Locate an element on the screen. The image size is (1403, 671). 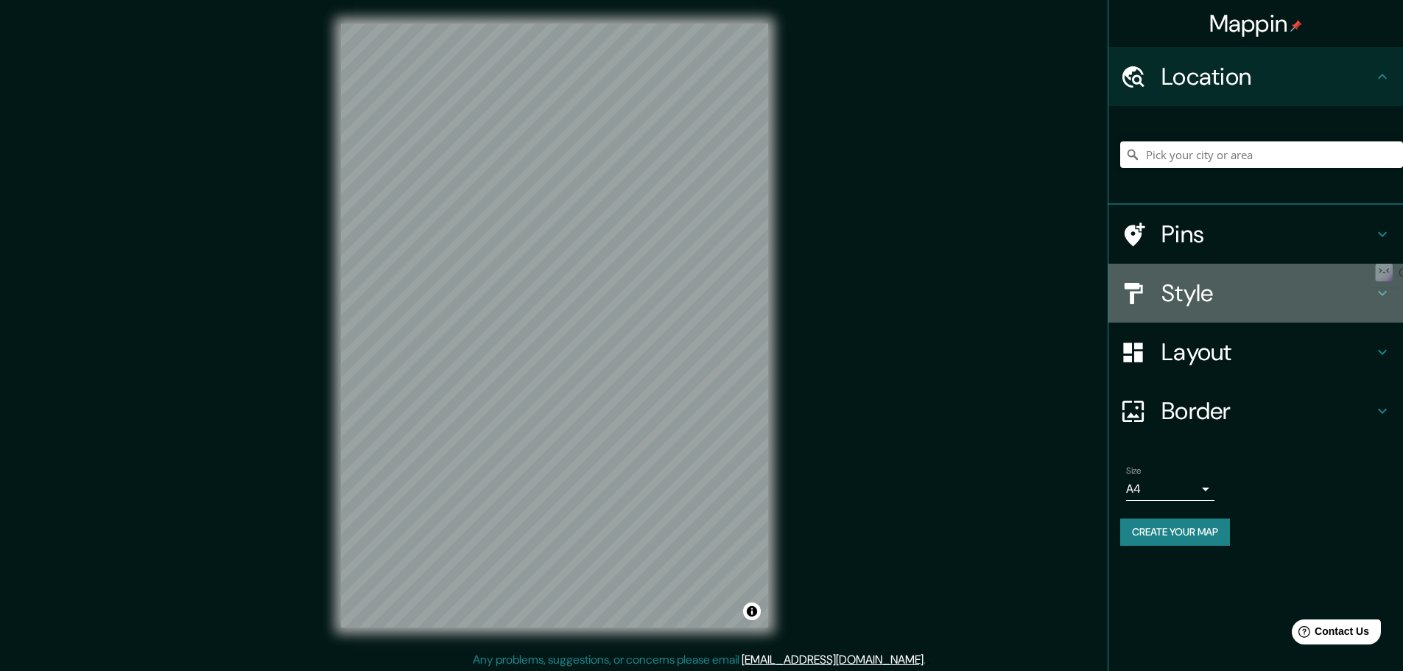
div: Style is located at coordinates (1256, 293).